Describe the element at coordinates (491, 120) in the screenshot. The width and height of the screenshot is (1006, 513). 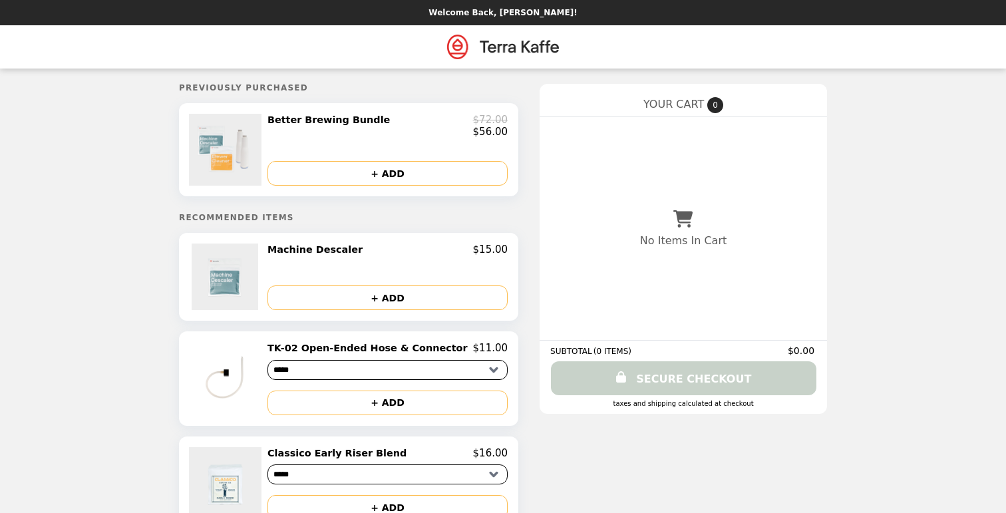
I see `p: $72.00` at that location.